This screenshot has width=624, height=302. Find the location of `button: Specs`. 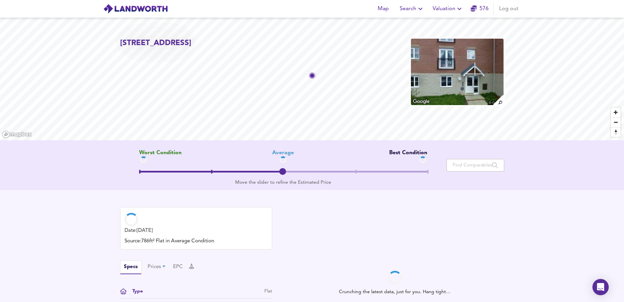

button: Specs is located at coordinates (131, 267).